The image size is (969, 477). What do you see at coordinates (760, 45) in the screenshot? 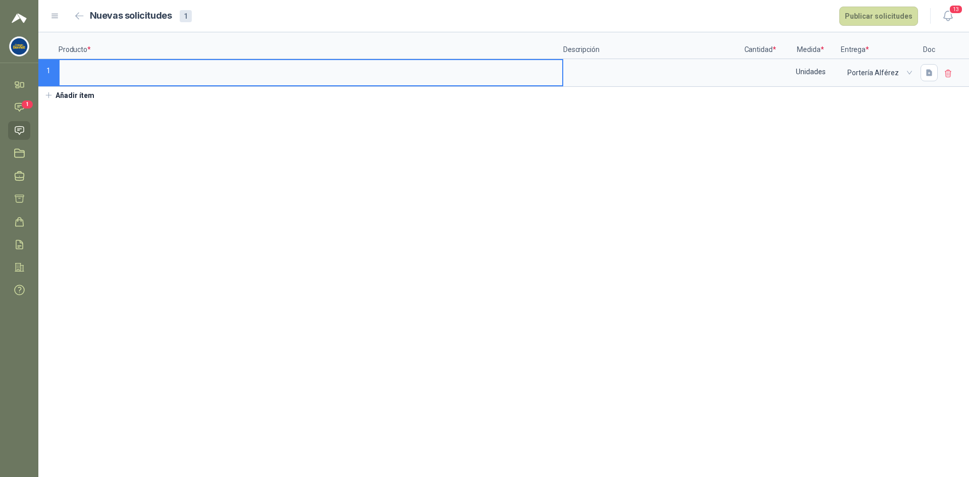
I see `p: Cantidad` at bounding box center [760, 45].